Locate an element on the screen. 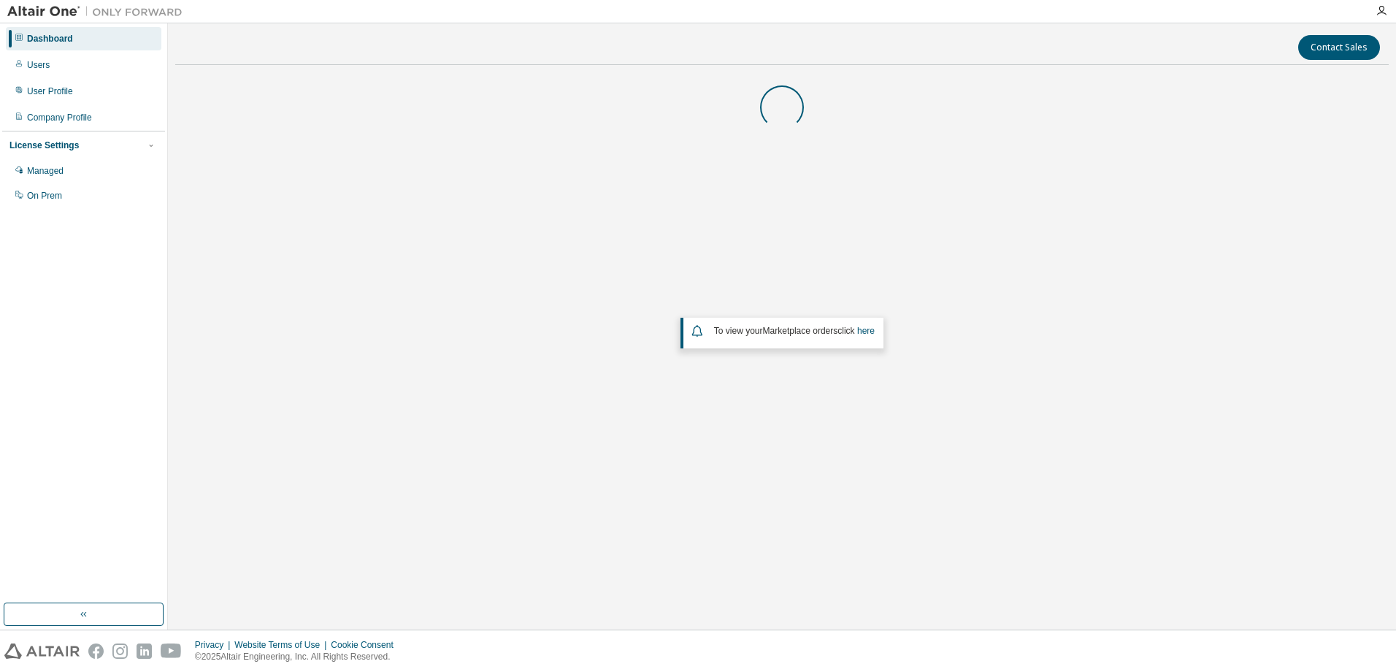 The image size is (1396, 672). div: Managed is located at coordinates (45, 171).